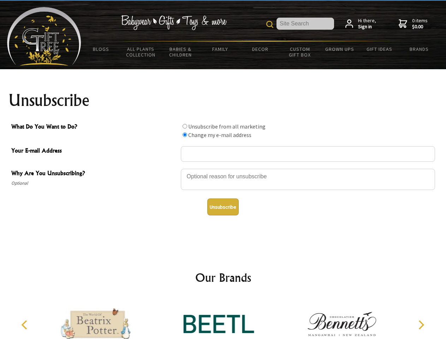 The height and width of the screenshot is (339, 446). What do you see at coordinates (420, 27) in the screenshot?
I see `strong: $0.00` at bounding box center [420, 27].